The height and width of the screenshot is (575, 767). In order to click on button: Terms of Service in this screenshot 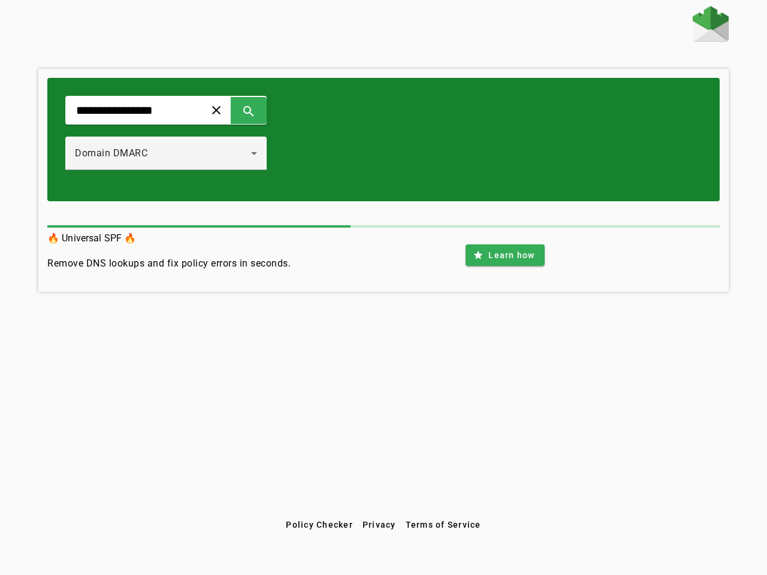, I will do `click(443, 525)`.